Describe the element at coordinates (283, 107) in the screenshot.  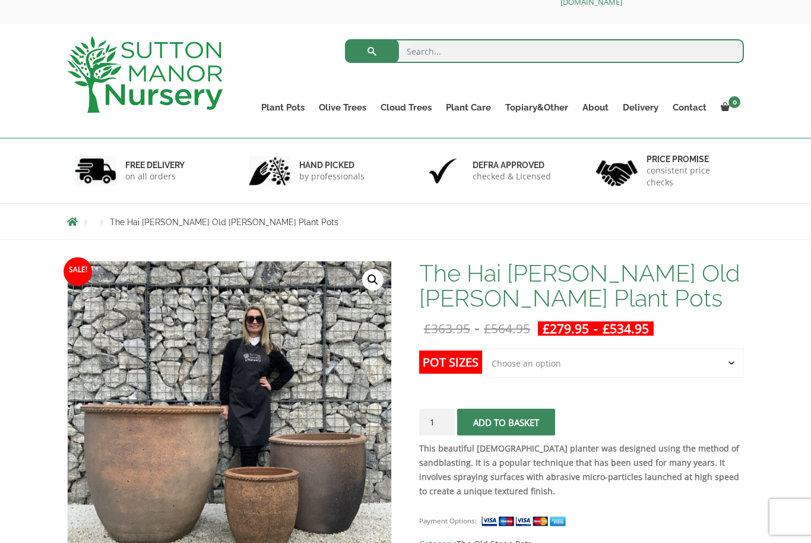
I see `a: Plant Pots` at that location.